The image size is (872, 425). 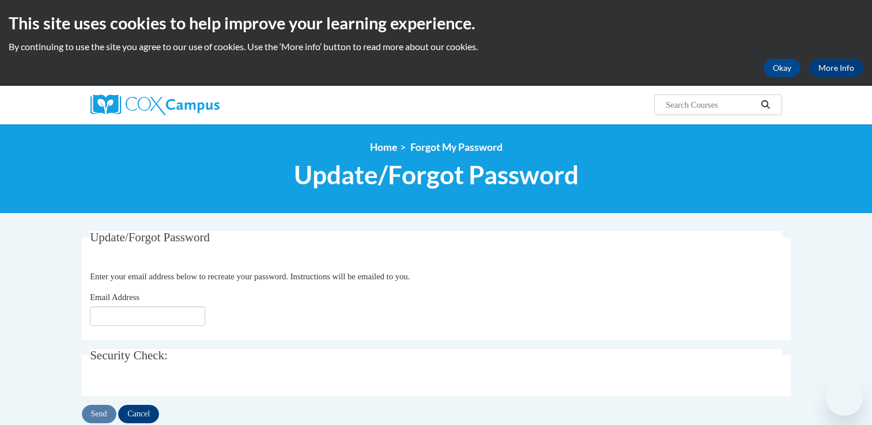 What do you see at coordinates (710, 105) in the screenshot?
I see `input: Search Courses` at bounding box center [710, 105].